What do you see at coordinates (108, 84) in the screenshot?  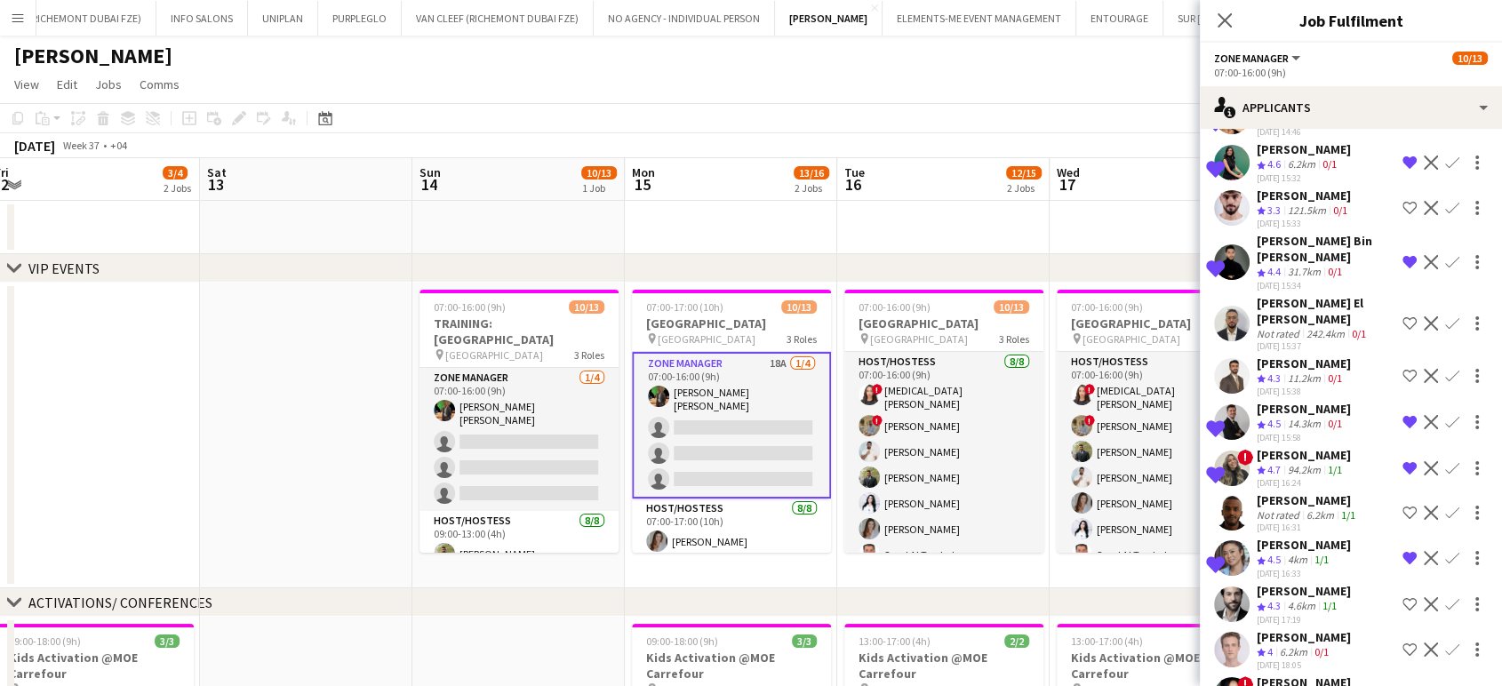 I see `a: Jobs` at bounding box center [108, 84].